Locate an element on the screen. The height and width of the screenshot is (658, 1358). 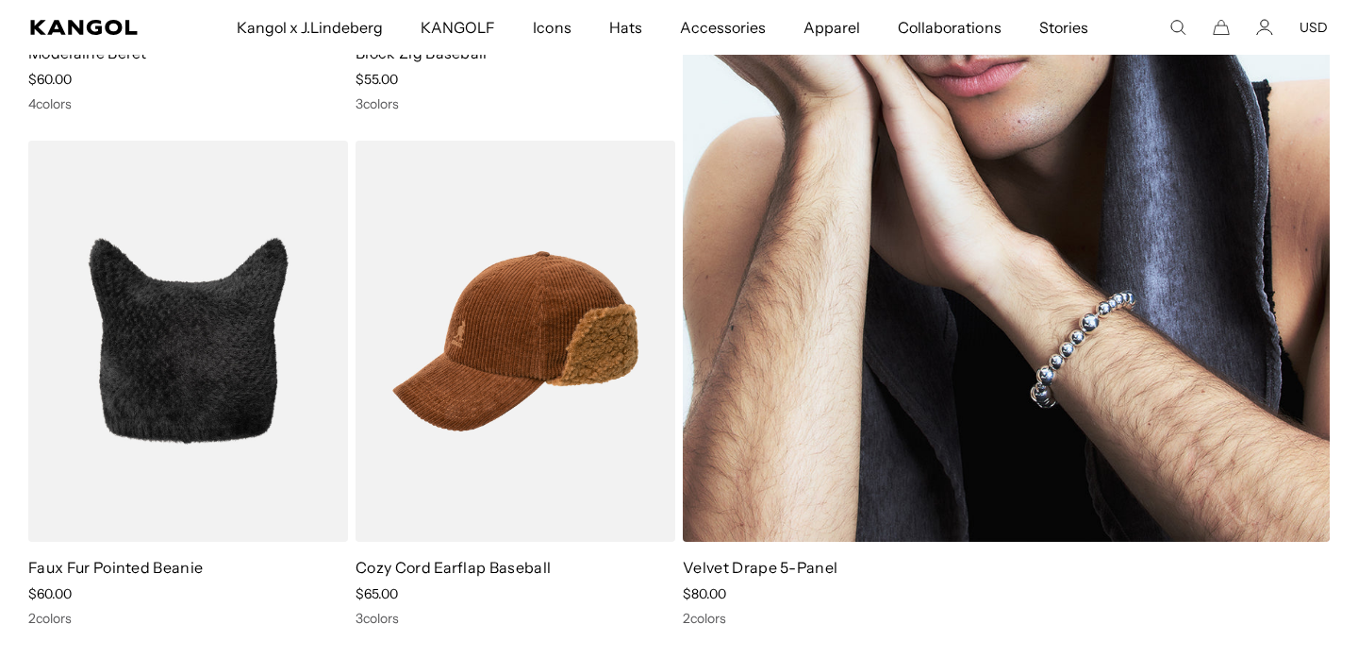
a: Velvet Drape 5-Panel is located at coordinates (760, 567).